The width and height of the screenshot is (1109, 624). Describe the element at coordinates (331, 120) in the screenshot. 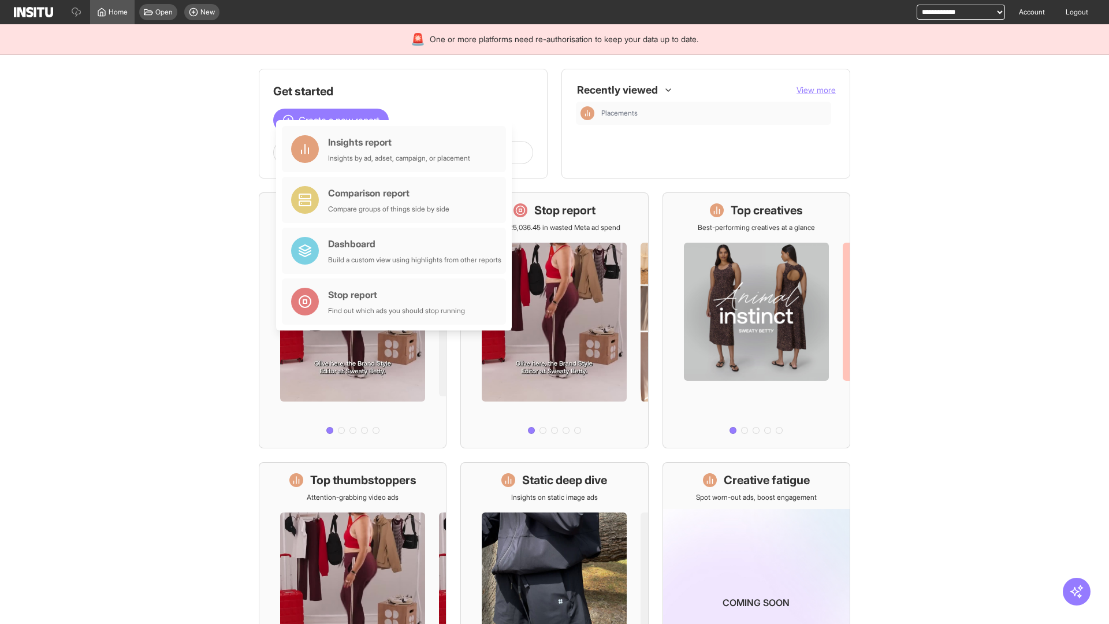

I see `button: Create a new report` at that location.